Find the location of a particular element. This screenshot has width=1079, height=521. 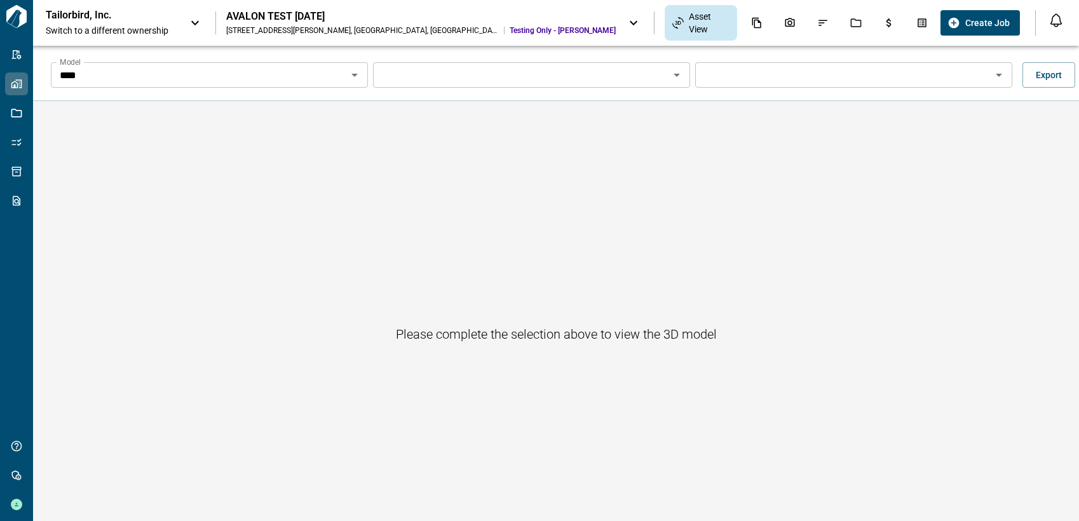

div: Issues & Info is located at coordinates (823, 23).